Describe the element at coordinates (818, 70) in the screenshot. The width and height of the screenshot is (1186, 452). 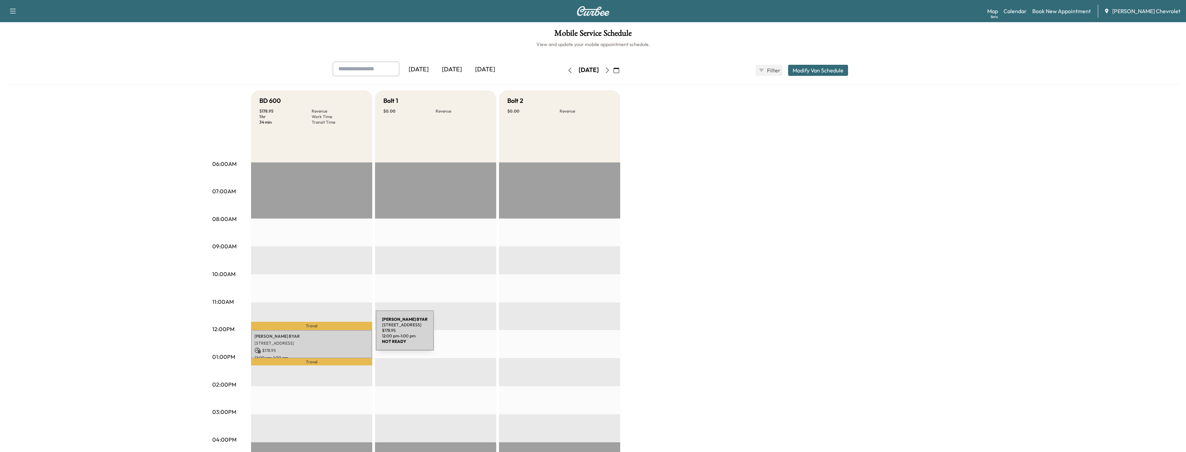
I see `button: Modify Van Schedule` at that location.